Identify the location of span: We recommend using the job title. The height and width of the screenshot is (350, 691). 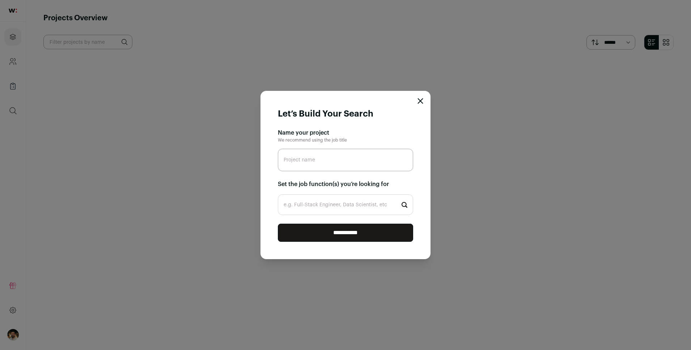
(312, 140).